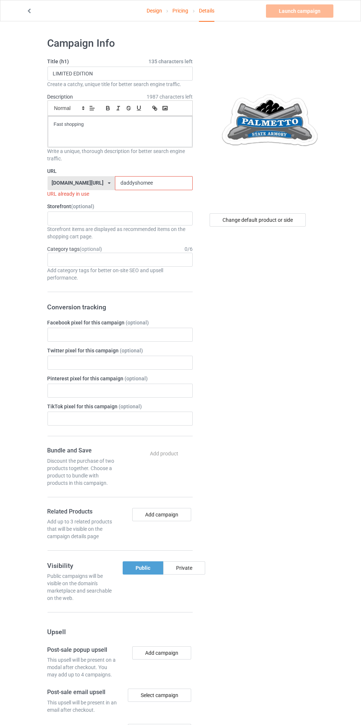  Describe the element at coordinates (60, 97) in the screenshot. I see `label: Description` at that location.